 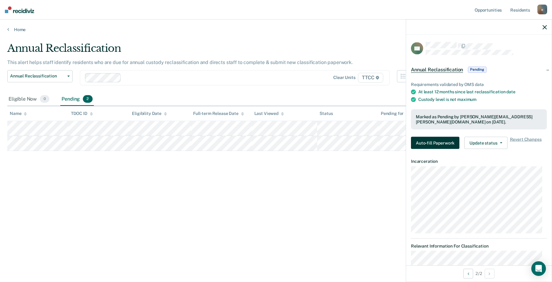 I want to click on div: Status, so click(x=326, y=113).